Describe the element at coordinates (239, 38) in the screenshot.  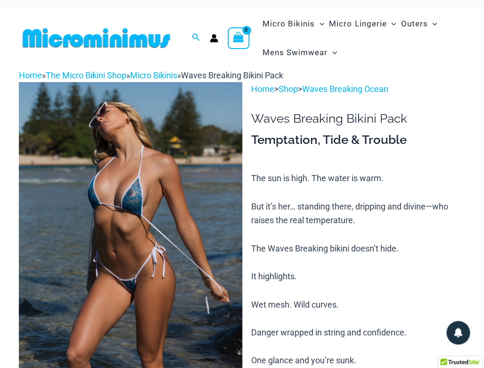
I see `a: View Shopping Cart, empty` at that location.